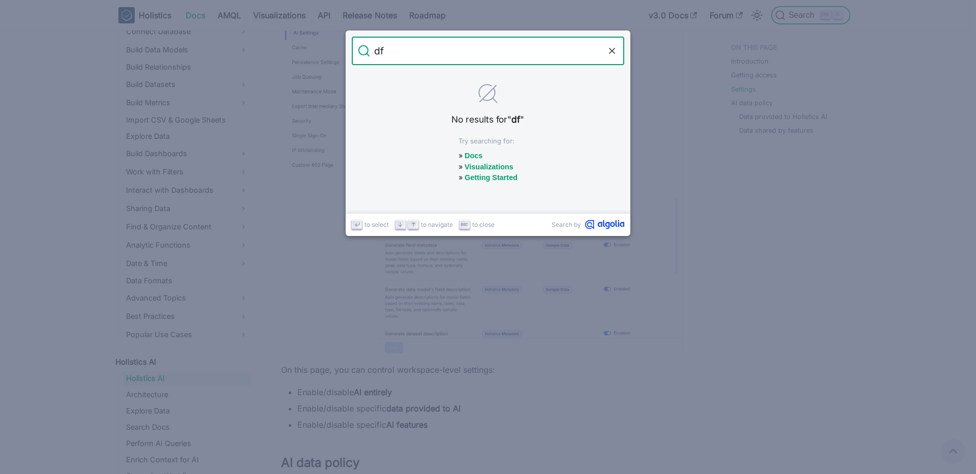  Describe the element at coordinates (357, 224) in the screenshot. I see `svg: Enter key` at that location.